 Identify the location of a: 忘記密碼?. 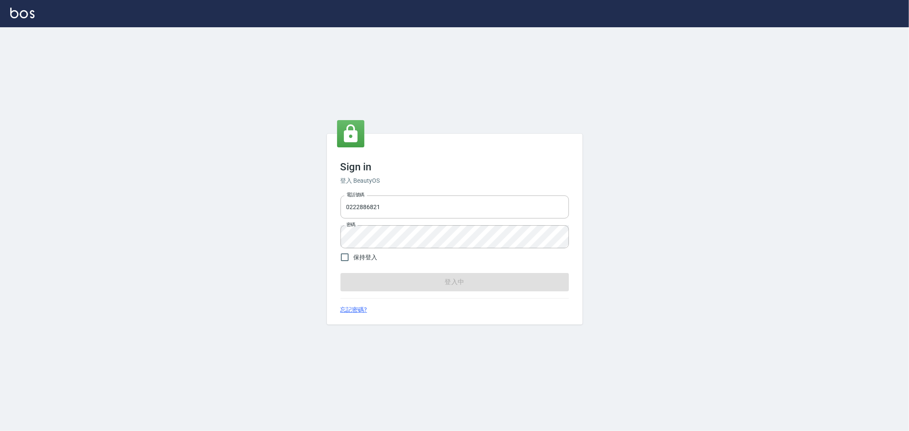
(354, 310).